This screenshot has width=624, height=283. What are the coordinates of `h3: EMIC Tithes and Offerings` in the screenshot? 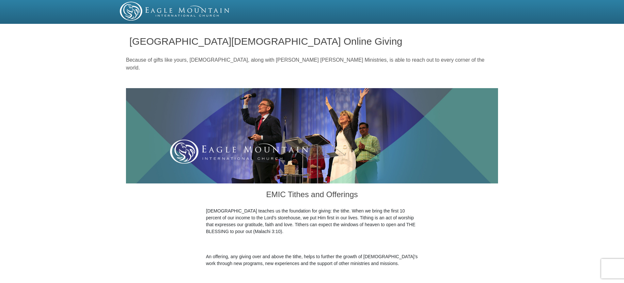 It's located at (312, 196).